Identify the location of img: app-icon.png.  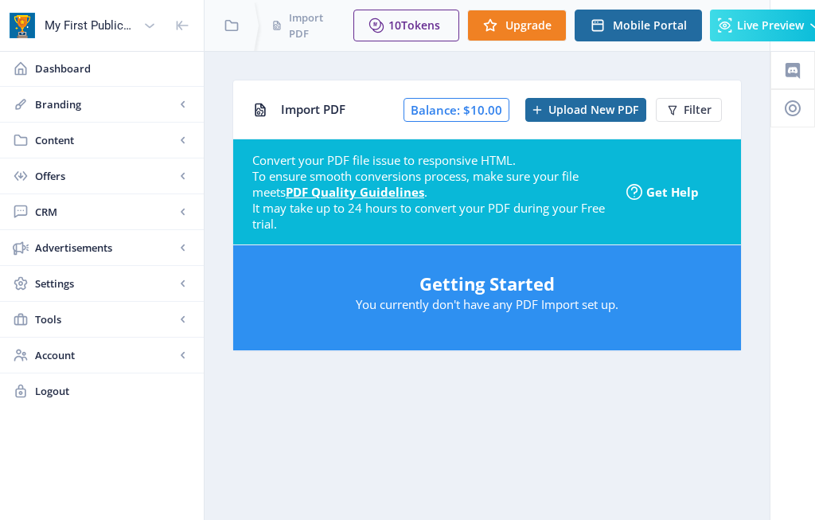
(22, 25).